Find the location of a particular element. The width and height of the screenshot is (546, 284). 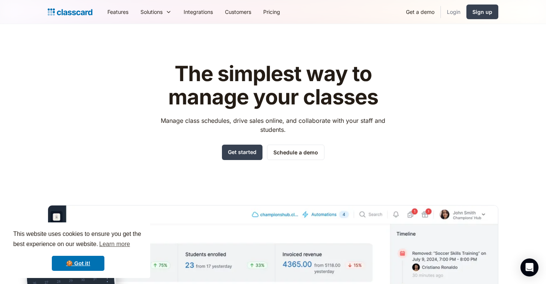

a: dismiss cookie message is located at coordinates (78, 263).